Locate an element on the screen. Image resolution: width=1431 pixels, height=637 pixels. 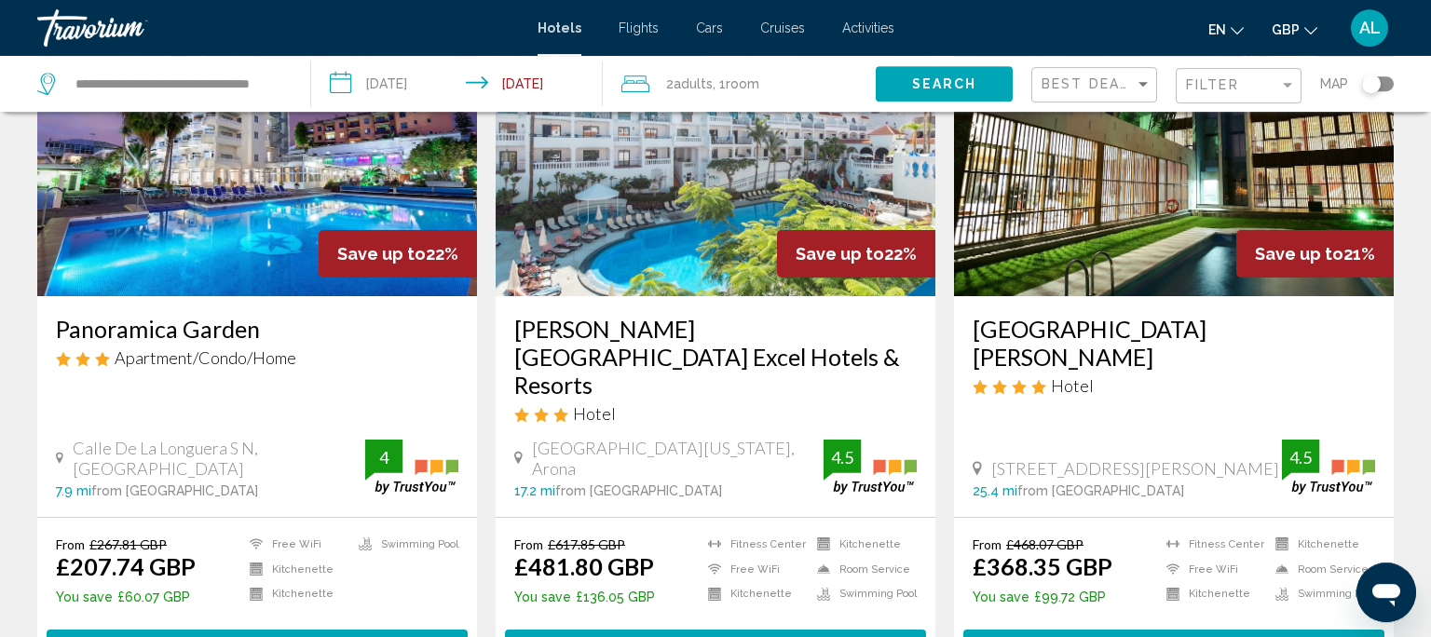
div: 21% is located at coordinates (1314, 253).